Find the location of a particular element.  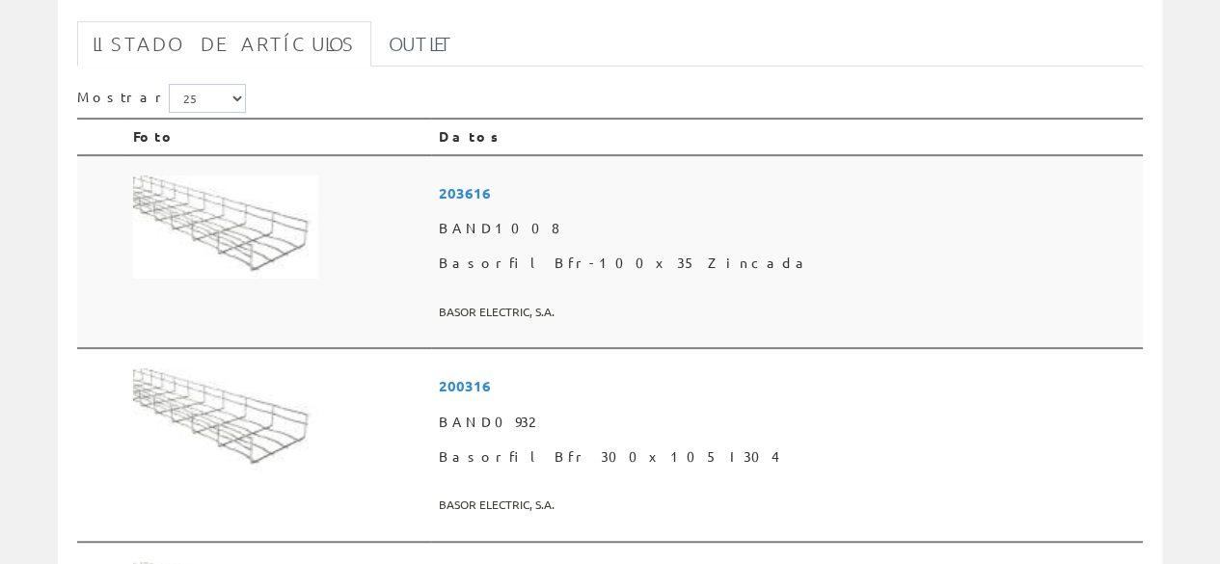

img: Foto artículo Basorfil Bfr-100x35 Zincada (192x107.33858267717) is located at coordinates (226, 227).